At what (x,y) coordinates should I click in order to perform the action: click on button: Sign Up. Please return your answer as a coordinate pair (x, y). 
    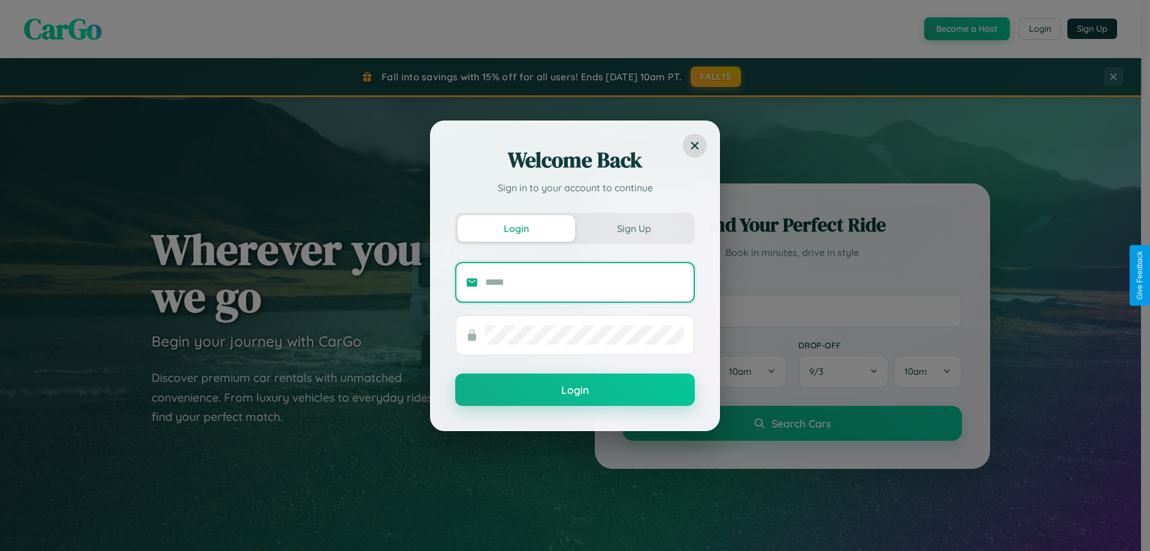
    Looking at the image, I should click on (634, 228).